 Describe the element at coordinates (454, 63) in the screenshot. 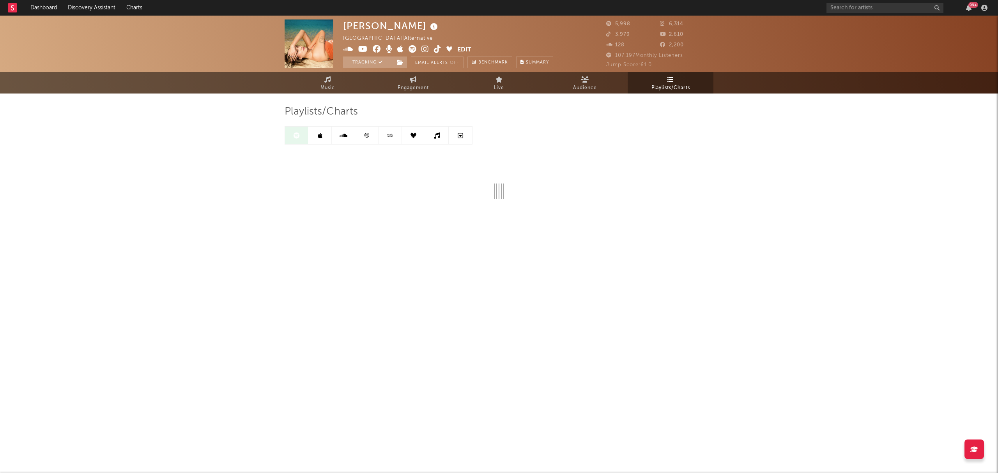

I see `em: Off` at that location.